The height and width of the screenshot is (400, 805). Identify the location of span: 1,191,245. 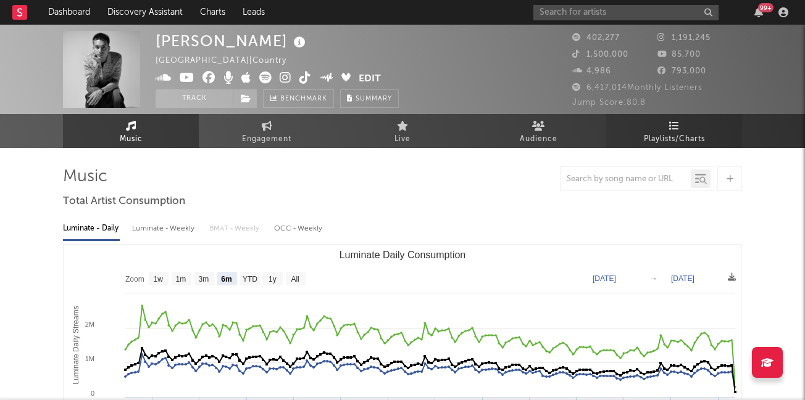
(684, 38).